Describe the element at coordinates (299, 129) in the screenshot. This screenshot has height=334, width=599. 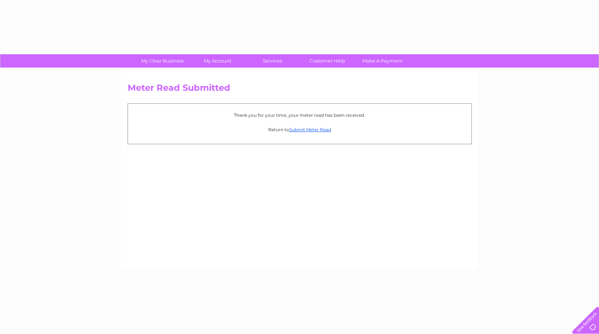
I see `p: Return to` at that location.